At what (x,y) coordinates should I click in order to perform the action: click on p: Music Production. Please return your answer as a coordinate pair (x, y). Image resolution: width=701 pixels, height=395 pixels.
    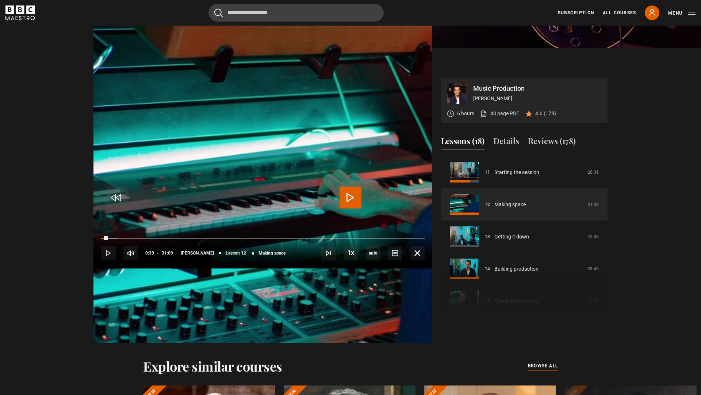
    Looking at the image, I should click on (538, 88).